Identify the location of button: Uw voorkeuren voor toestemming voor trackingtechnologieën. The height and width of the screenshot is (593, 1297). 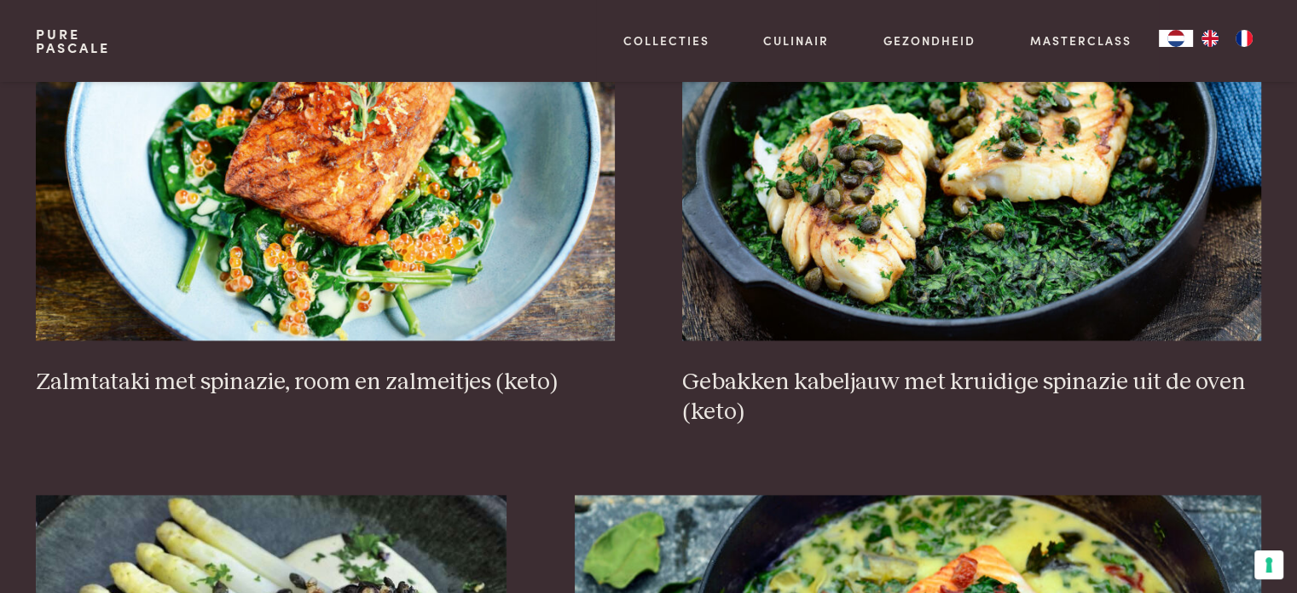
(1269, 564).